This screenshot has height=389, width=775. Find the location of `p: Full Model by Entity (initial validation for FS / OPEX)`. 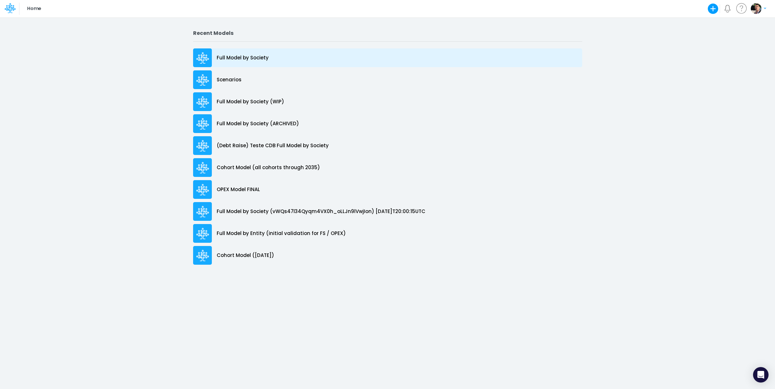

p: Full Model by Entity (initial validation for FS / OPEX) is located at coordinates (281, 233).